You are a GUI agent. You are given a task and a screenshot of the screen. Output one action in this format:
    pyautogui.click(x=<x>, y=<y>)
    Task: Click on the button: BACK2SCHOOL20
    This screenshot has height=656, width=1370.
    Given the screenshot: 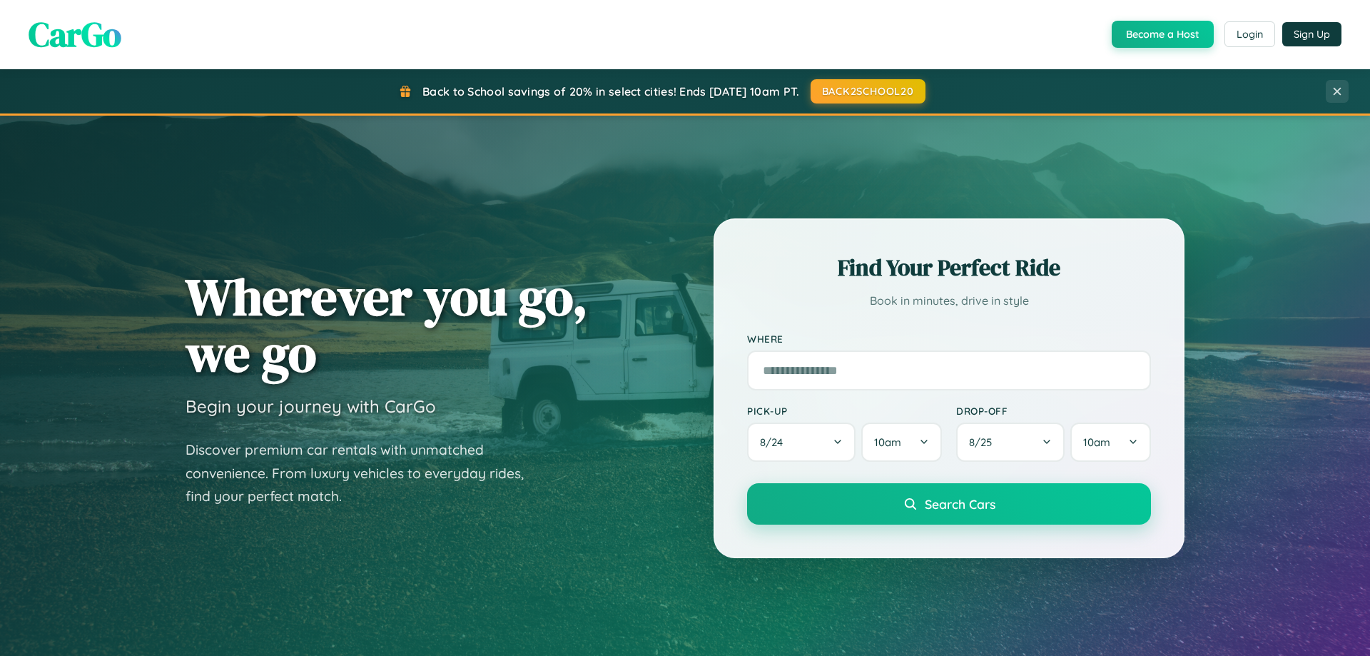 What is the action you would take?
    pyautogui.click(x=868, y=91)
    